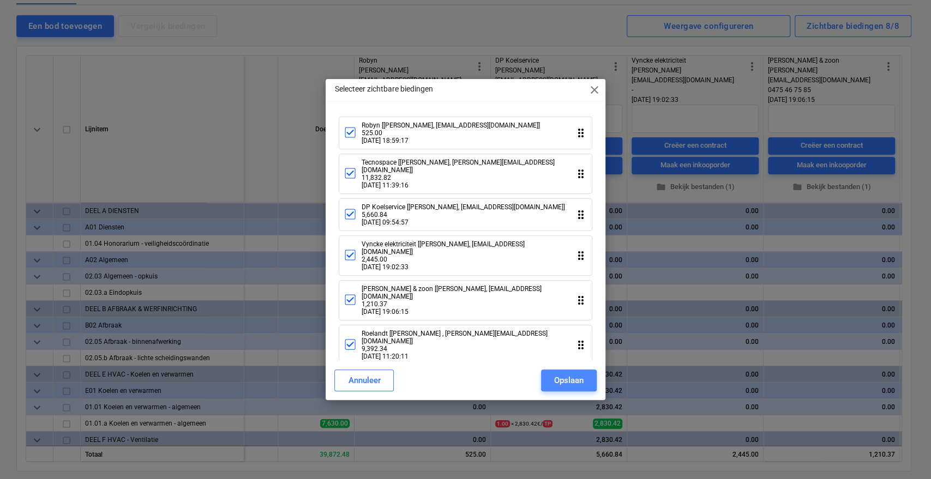 Image resolution: width=931 pixels, height=479 pixels. Describe the element at coordinates (450, 133) in the screenshot. I see `div: 525.00` at that location.